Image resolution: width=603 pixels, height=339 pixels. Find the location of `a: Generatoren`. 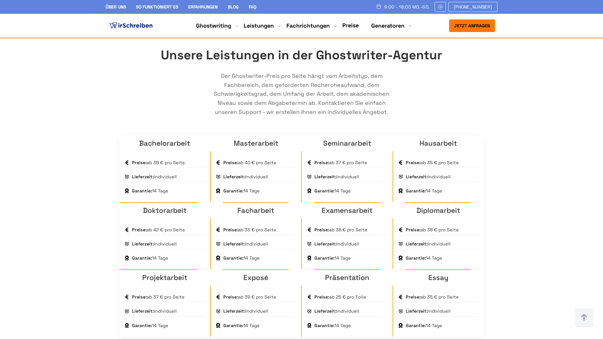

a: Generatoren is located at coordinates (388, 26).